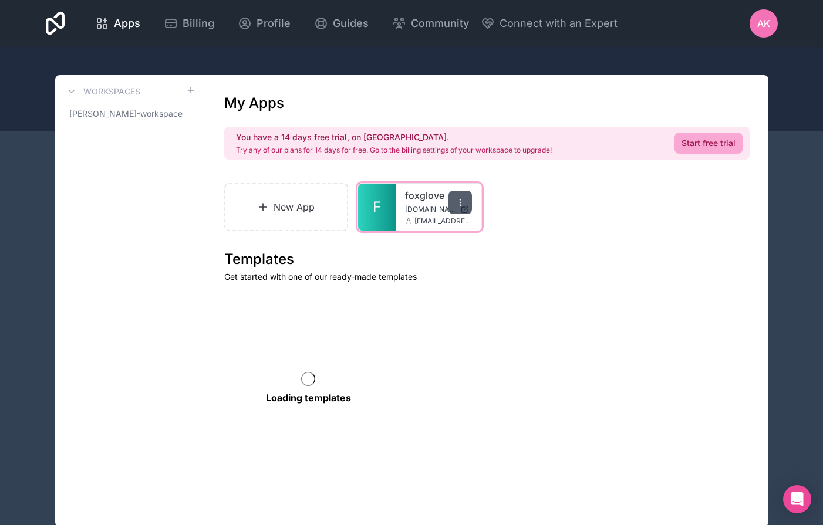 This screenshot has height=525, width=823. I want to click on span: AK, so click(764, 23).